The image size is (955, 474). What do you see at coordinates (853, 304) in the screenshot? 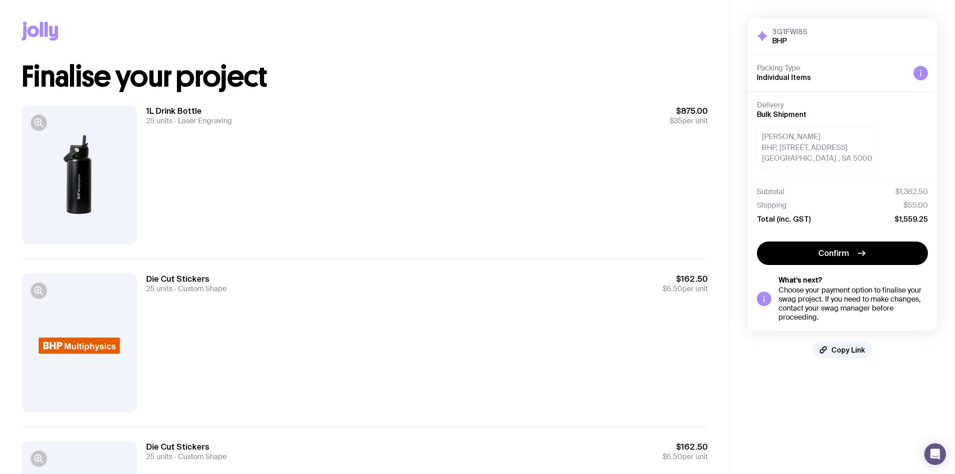
I see `div: Choose your payment option to finalise your swag project. If you need to make changes, contact yo...` at bounding box center [853, 304].